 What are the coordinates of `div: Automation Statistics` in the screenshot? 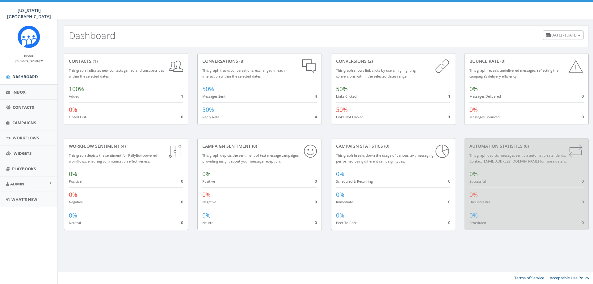 It's located at (527, 146).